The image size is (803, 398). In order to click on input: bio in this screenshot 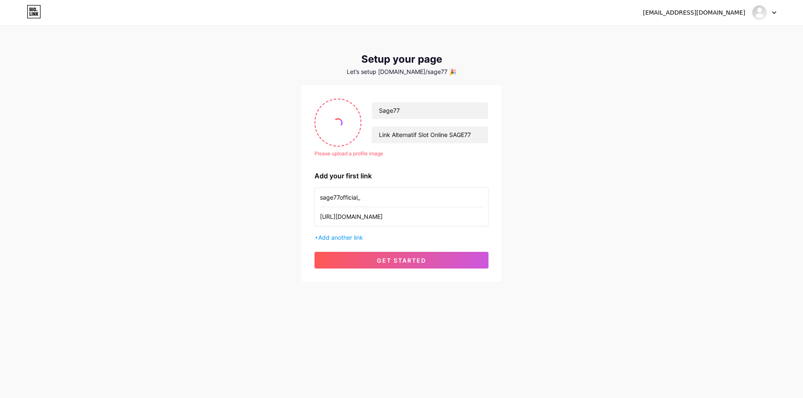, I will do `click(430, 135)`.